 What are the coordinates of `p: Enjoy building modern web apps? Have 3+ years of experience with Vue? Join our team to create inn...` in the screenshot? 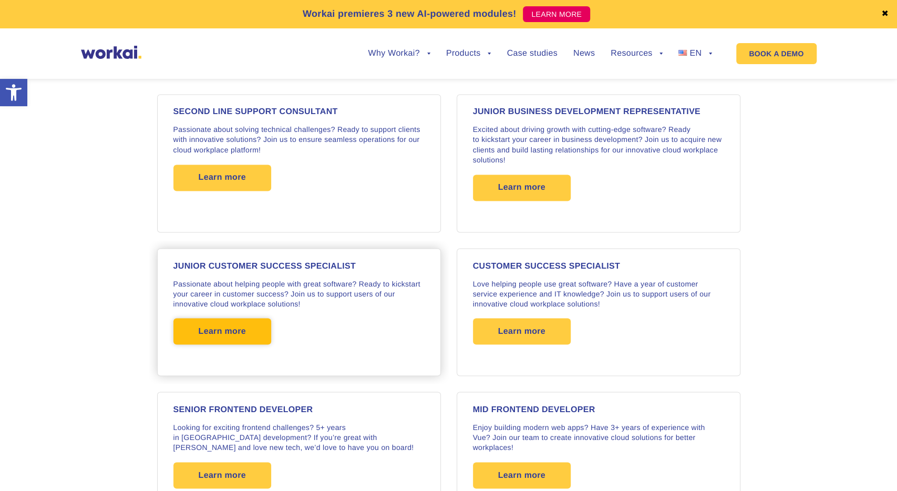 It's located at (599, 437).